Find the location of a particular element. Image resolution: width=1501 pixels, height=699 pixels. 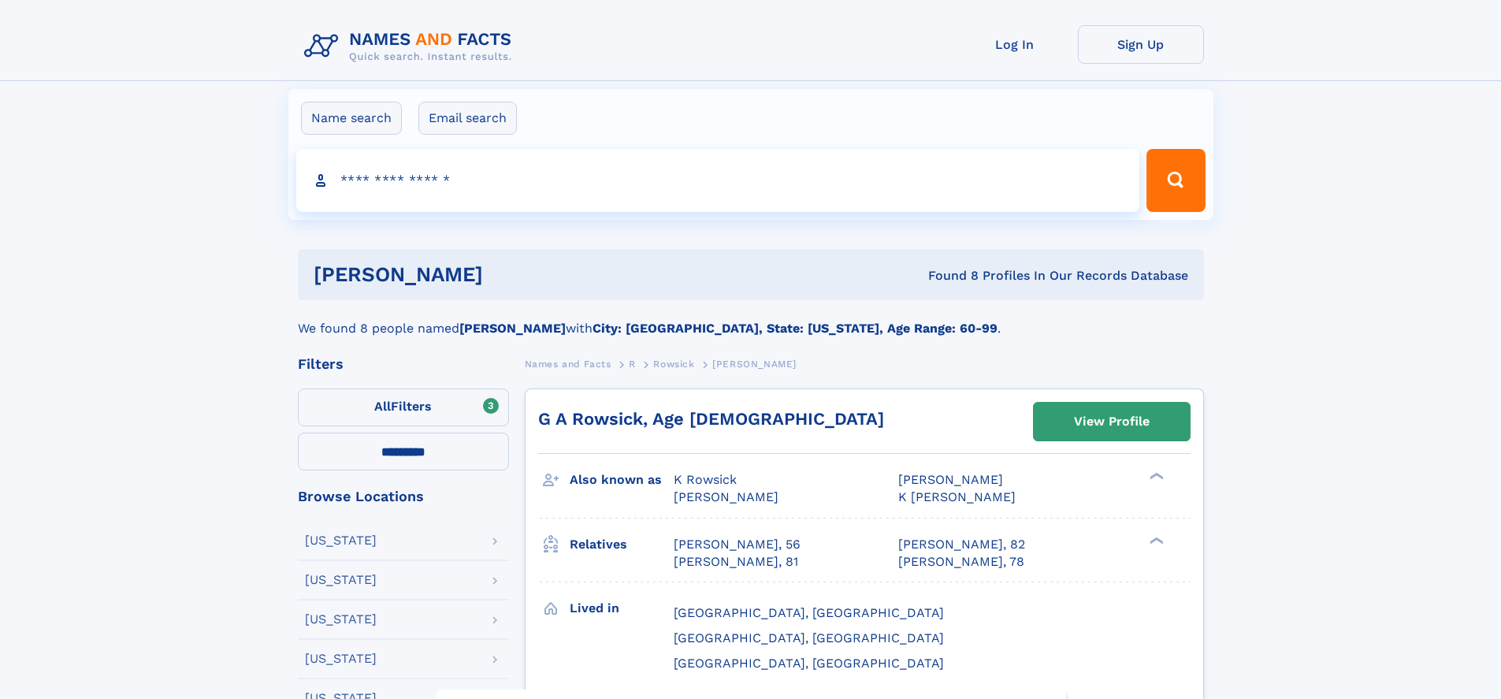

span: All is located at coordinates (382, 406).